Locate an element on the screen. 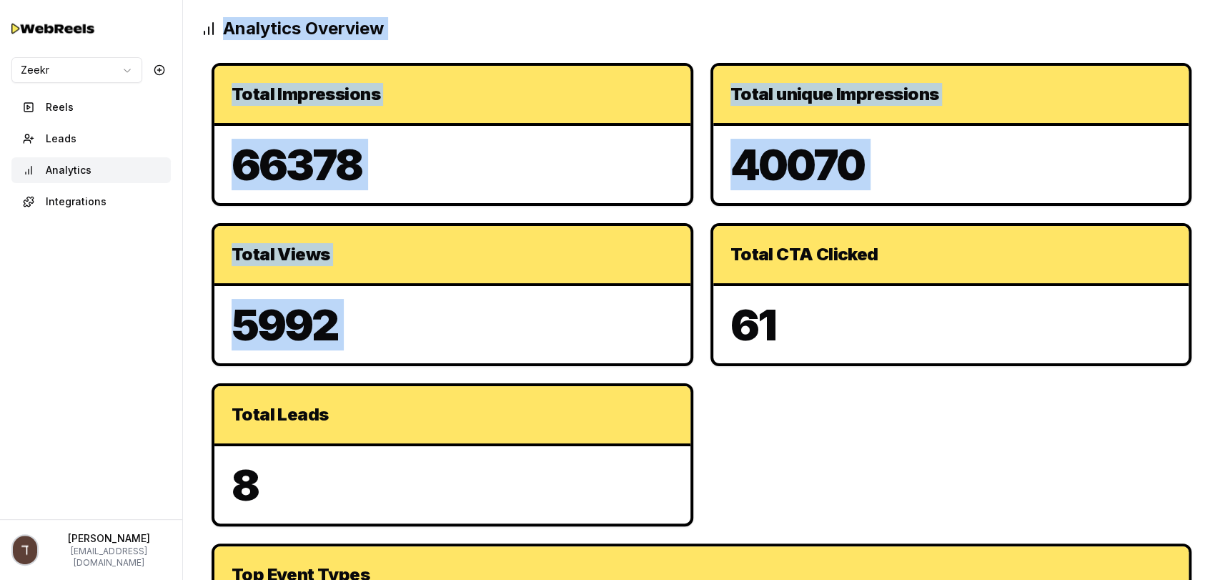 The image size is (1220, 580). button: Analytics is located at coordinates (91, 170).